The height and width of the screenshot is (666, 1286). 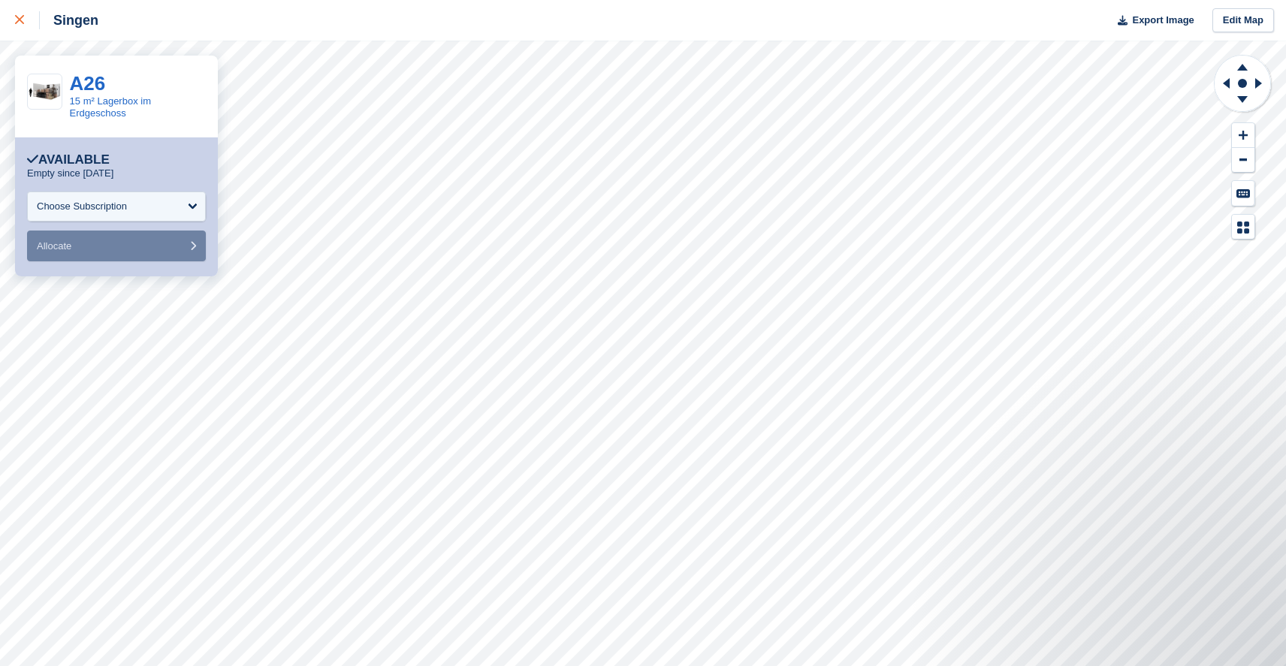 I want to click on img: 14,00%20qm-unit.jpg, so click(x=44, y=91).